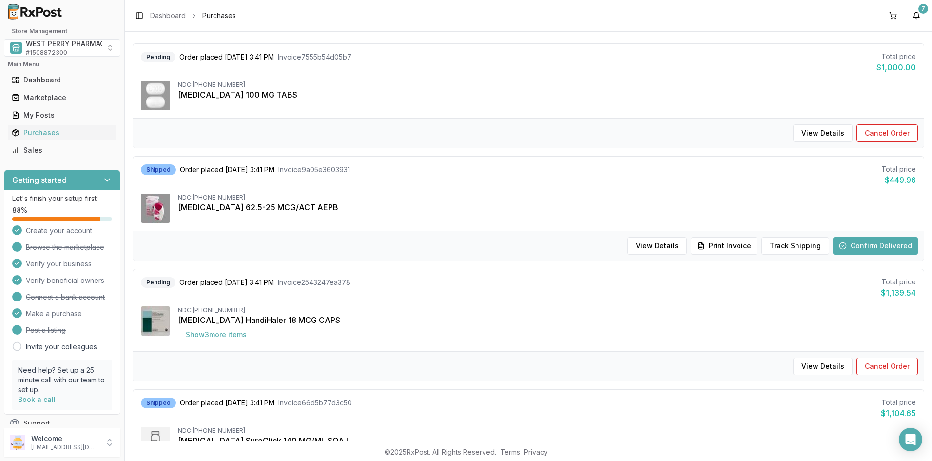 The width and height of the screenshot is (932, 461). What do you see at coordinates (62, 80) in the screenshot?
I see `button: Dashboard` at bounding box center [62, 80].